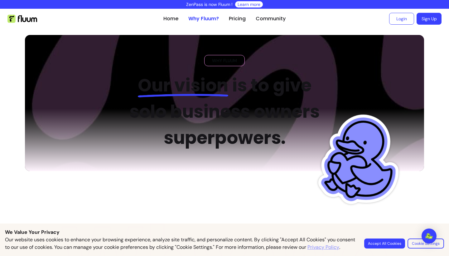 This screenshot has height=256, width=449. Describe the element at coordinates (429, 19) in the screenshot. I see `a: Sign Up` at that location.